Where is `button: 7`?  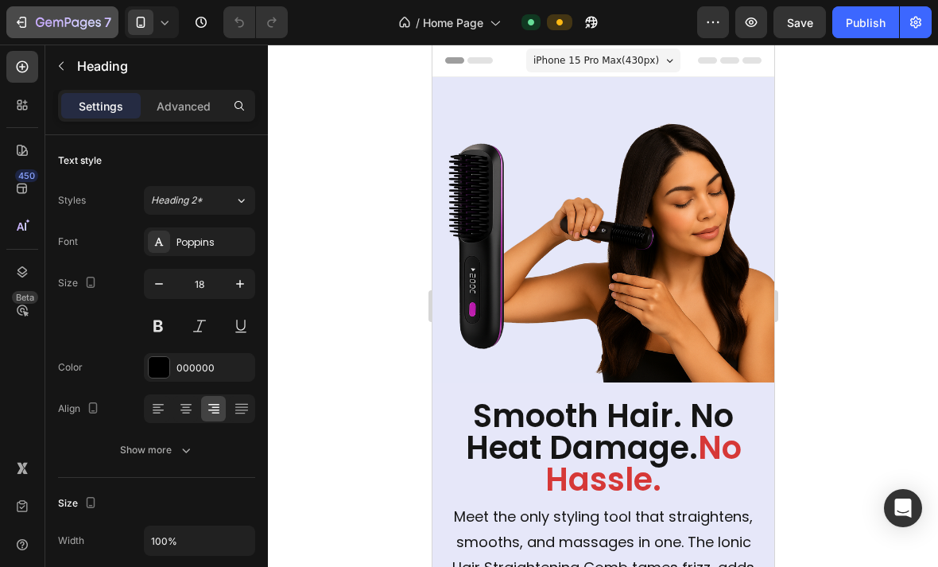
button: 7 is located at coordinates (62, 22).